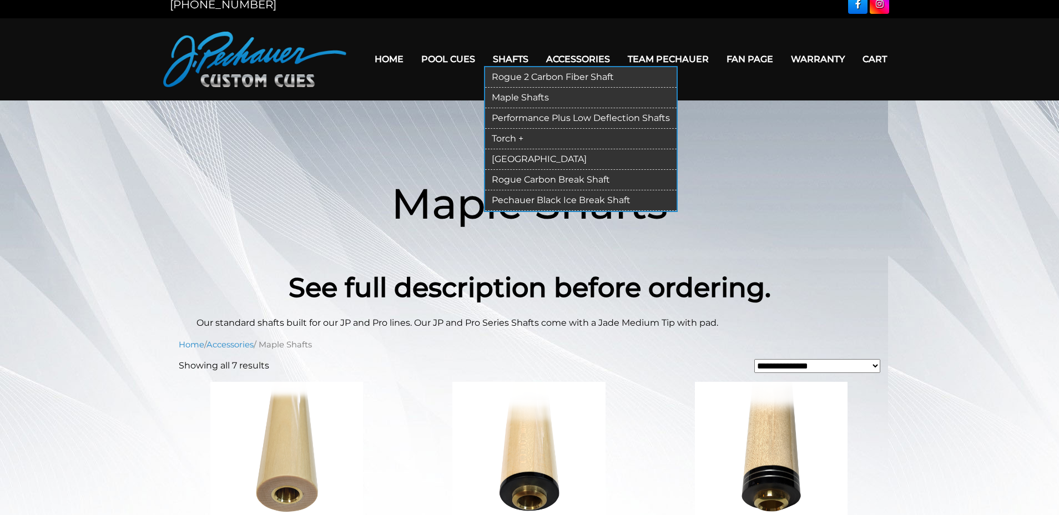 This screenshot has width=1059, height=515. What do you see at coordinates (580, 200) in the screenshot?
I see `a: Pechauer Black Ice Break Shaft` at bounding box center [580, 200].